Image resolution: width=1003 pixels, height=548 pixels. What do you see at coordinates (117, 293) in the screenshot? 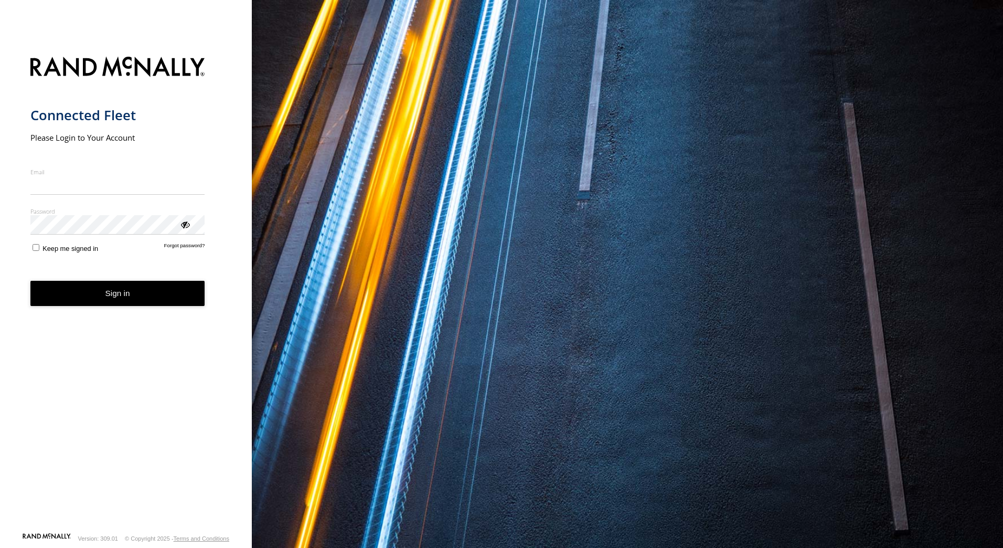
I see `button: Sign in` at bounding box center [117, 293].